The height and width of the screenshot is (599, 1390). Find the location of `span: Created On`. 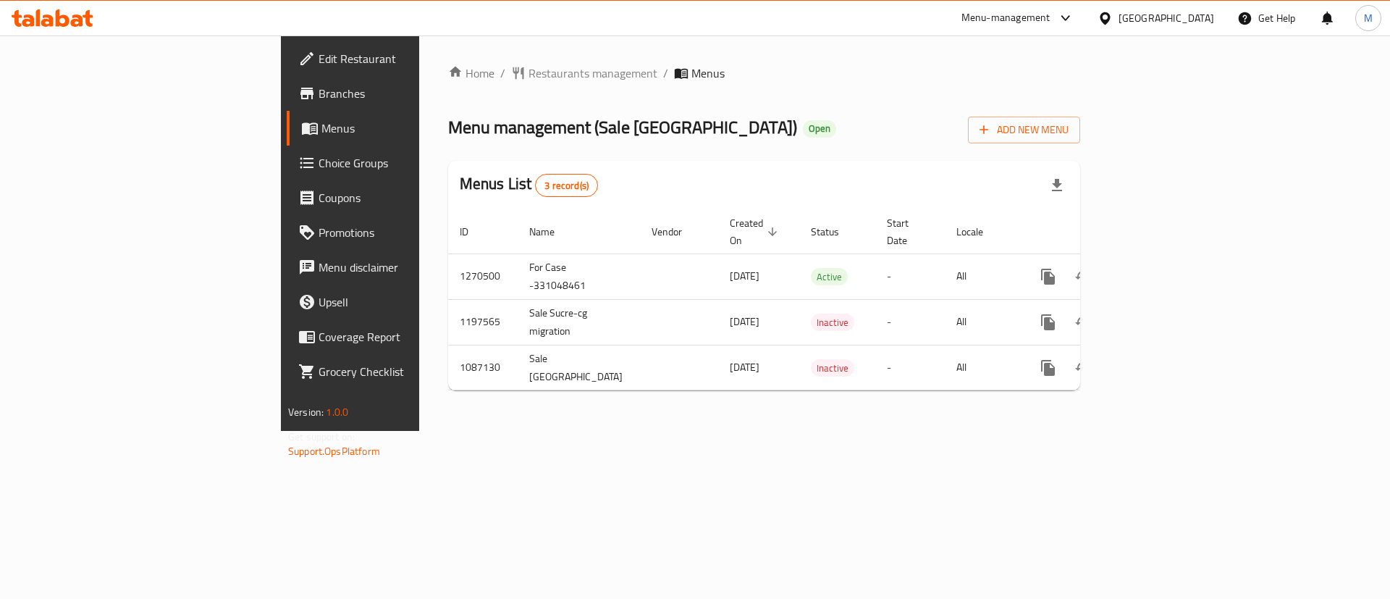

span: Created On is located at coordinates (756, 232).